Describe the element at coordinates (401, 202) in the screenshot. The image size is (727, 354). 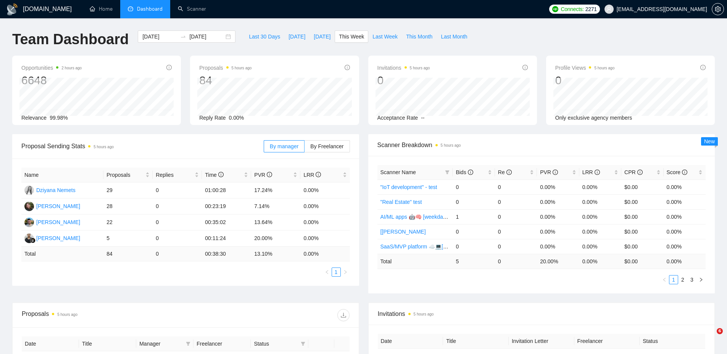
I see `a: "Real Estate" test` at that location.